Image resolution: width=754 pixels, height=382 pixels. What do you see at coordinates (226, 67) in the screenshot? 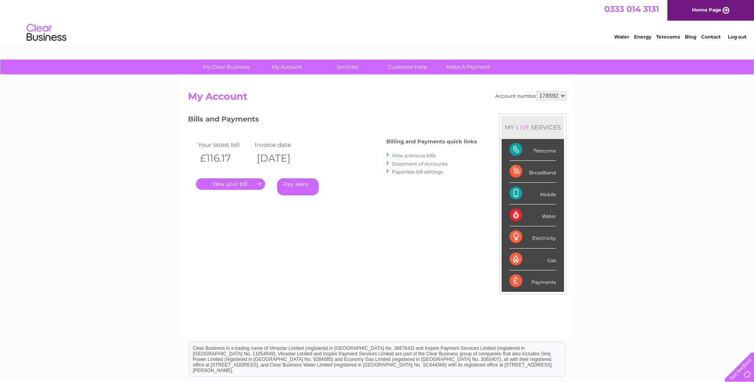
I see `a: My Clear Business` at bounding box center [226, 67].